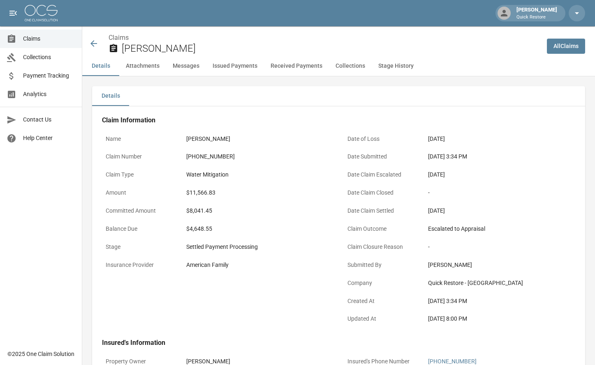 The image size is (595, 365). What do you see at coordinates (296, 66) in the screenshot?
I see `button: Received Payments` at bounding box center [296, 66].